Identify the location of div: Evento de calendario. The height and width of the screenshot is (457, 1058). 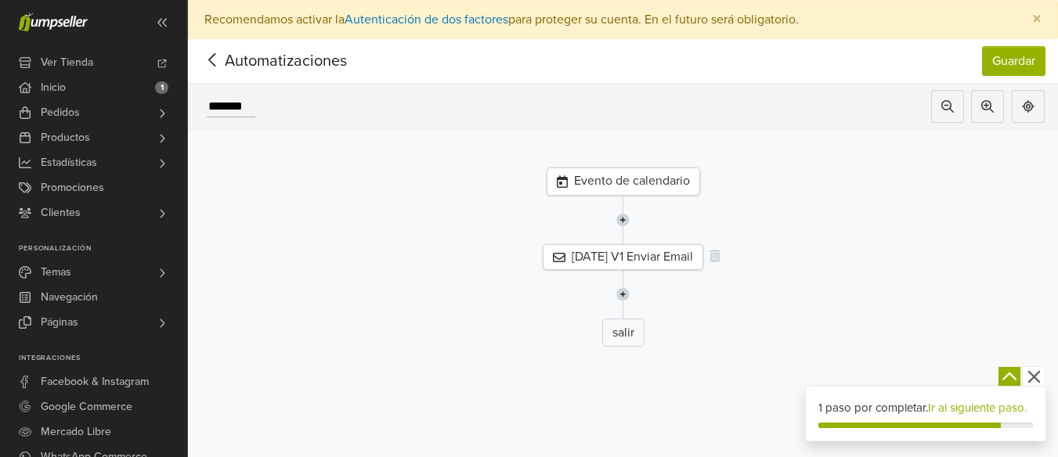
(623, 182).